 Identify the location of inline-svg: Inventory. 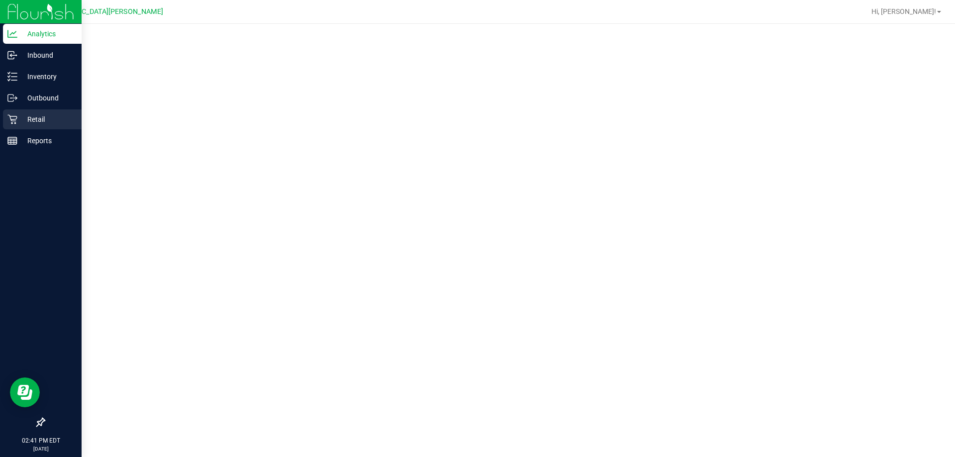
(12, 77).